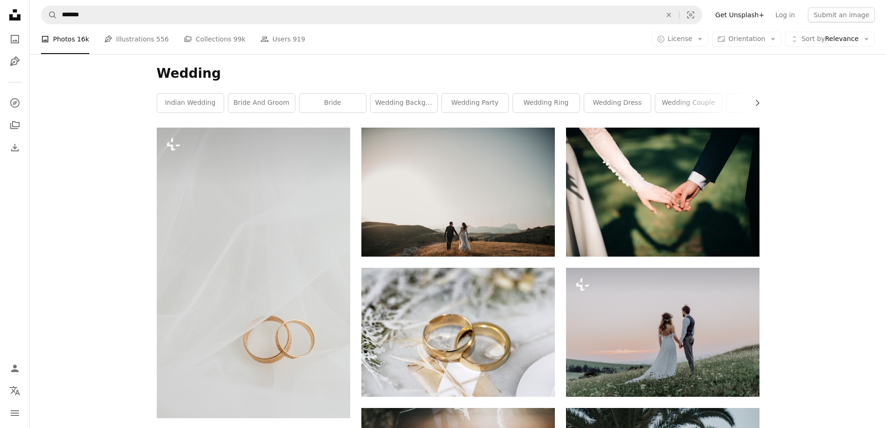 The image size is (886, 428). Describe the element at coordinates (458, 332) in the screenshot. I see `img: gold wedding band on white textile` at that location.